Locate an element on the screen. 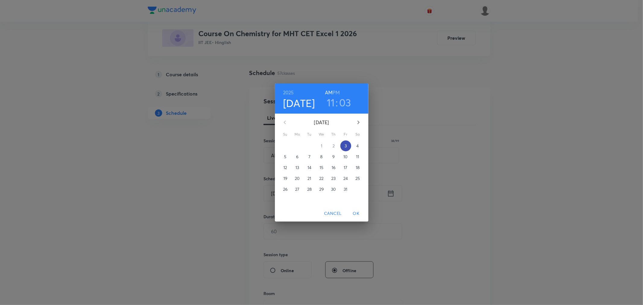 This screenshot has height=305, width=643. button: 18 is located at coordinates (358, 168).